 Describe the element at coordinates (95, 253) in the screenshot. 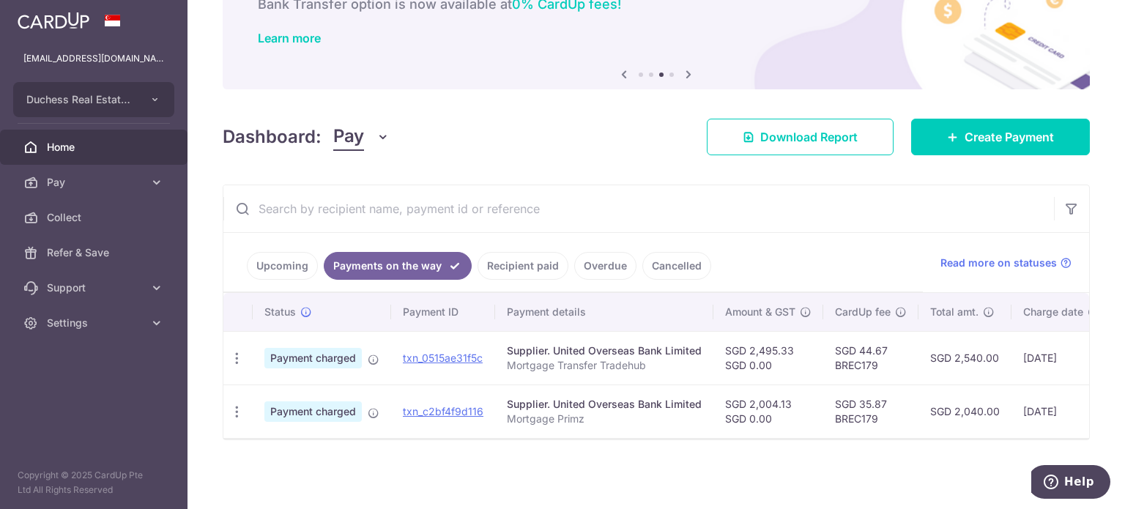

I see `span: Refer & Save` at that location.